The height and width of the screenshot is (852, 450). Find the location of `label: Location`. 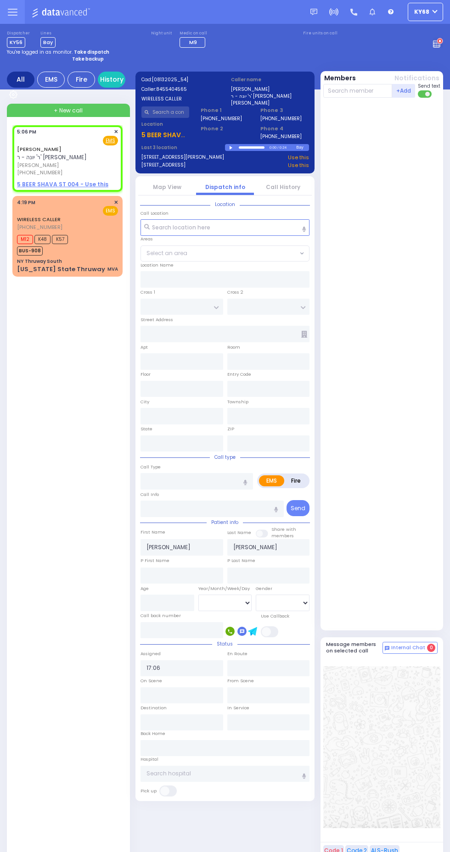

label: Location is located at coordinates (165, 124).